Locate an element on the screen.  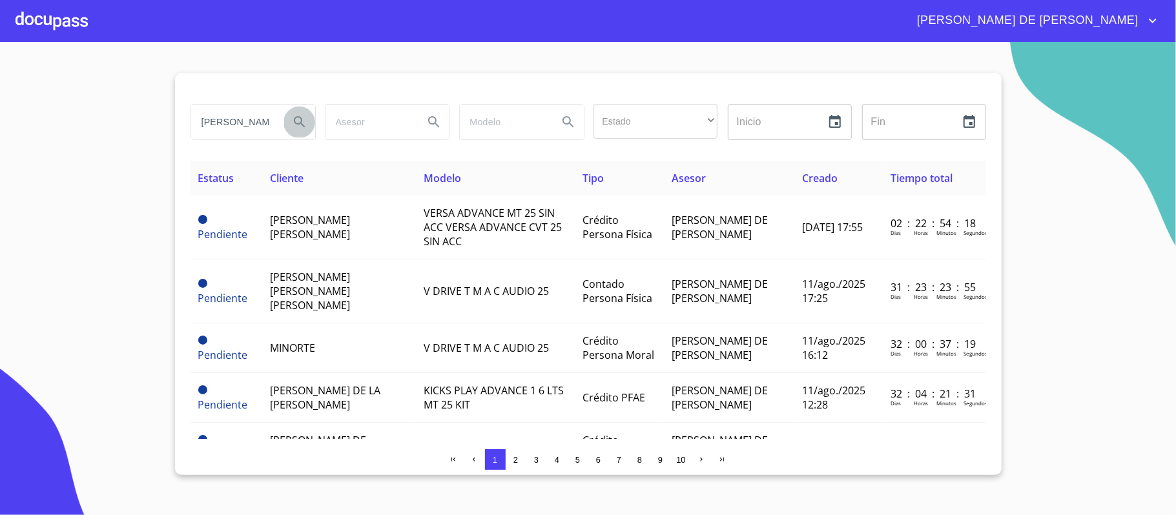
span: Contado Persona Física is located at coordinates (617, 291).